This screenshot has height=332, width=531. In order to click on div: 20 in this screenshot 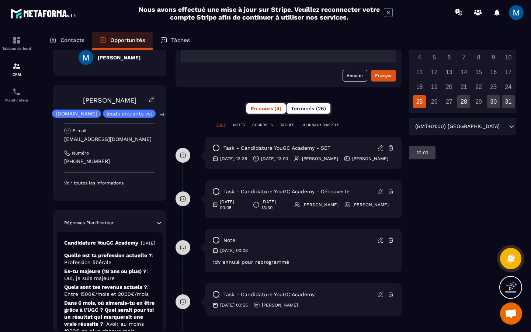, I will do `click(449, 87)`.